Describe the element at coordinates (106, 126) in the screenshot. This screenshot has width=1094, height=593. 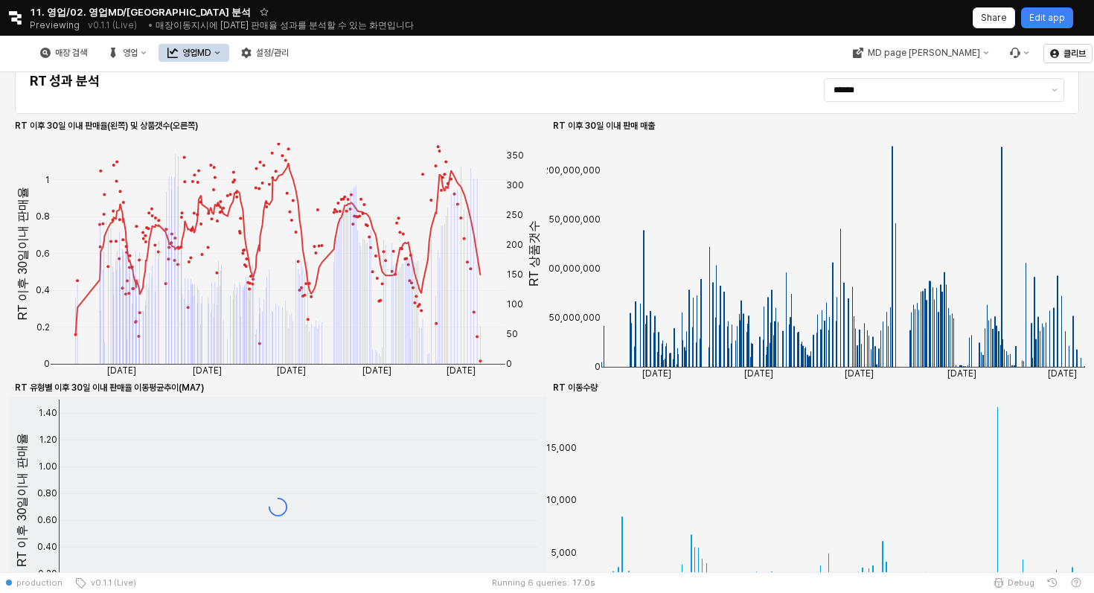
I see `strong: RT 이후 30일 이내 판매율(왼쪽) 및 상품갯수(오른쪽)` at that location.